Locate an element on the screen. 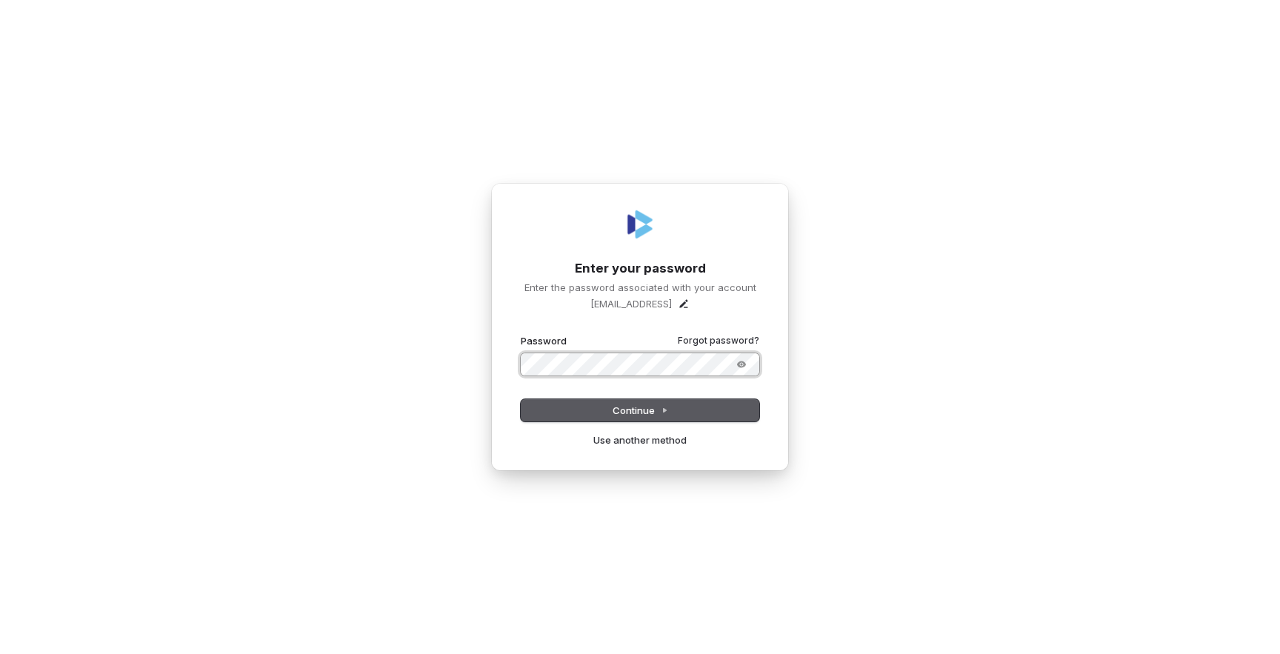  button: Edit is located at coordinates (684, 304).